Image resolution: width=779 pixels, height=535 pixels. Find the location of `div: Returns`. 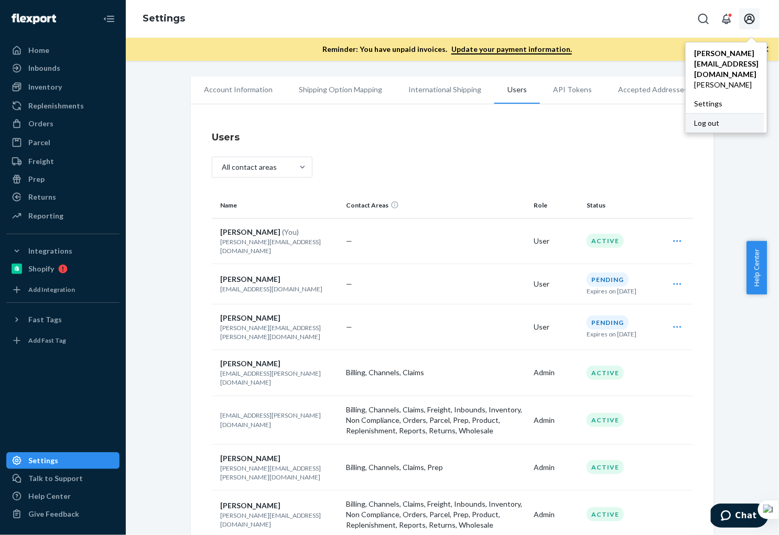

div: Returns is located at coordinates (42, 197).